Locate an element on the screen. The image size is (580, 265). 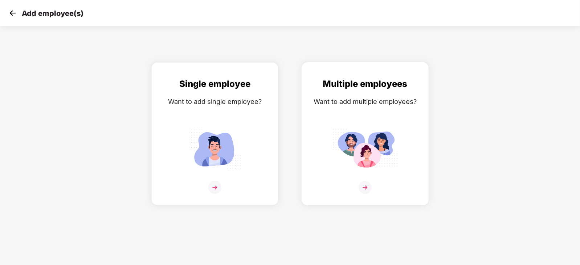
img: svg+xml;base64,PHN2ZyB4bWxucz0iaHR0cDovL3d3dy53My5vcmcvMjAwMC9zdmciIGlkPSJTaW5nbGVfZW1wbG95ZWUiIH... is located at coordinates (215, 149).